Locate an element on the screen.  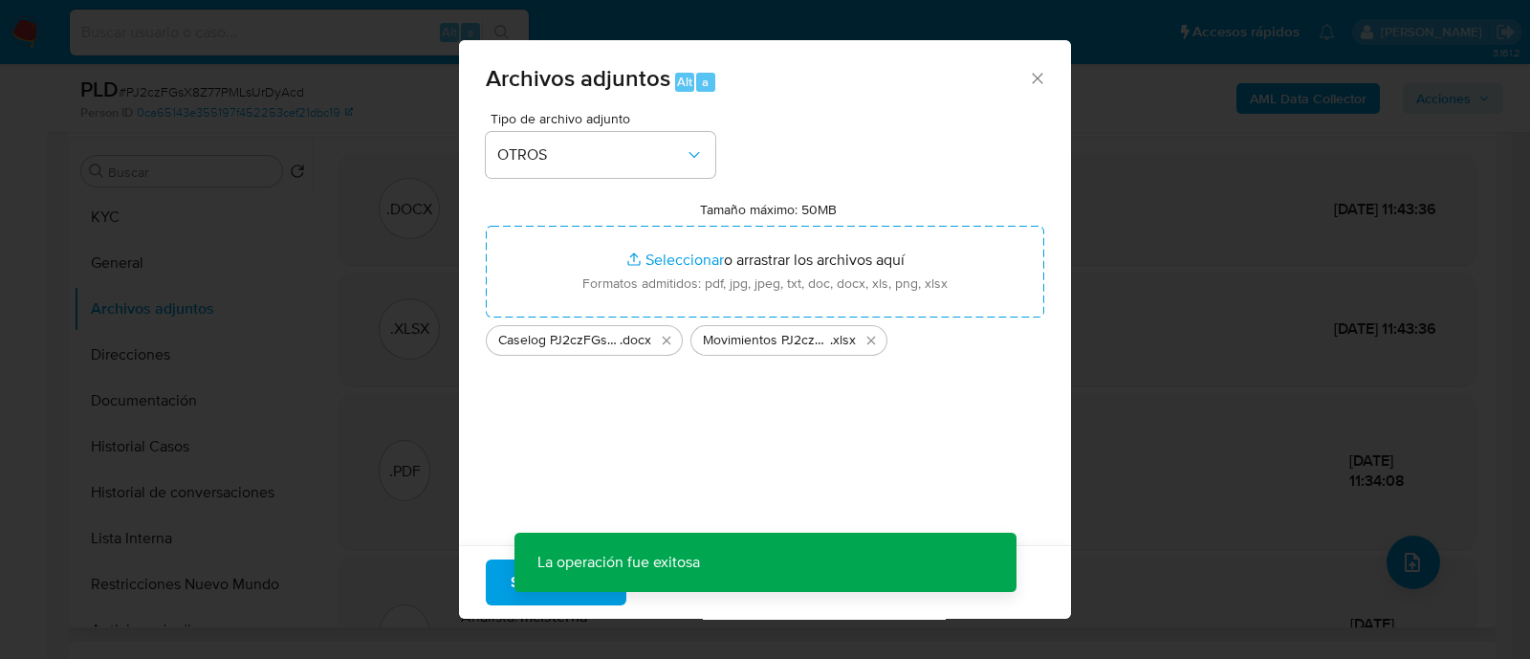
span: Subir archivo is located at coordinates (556, 582).